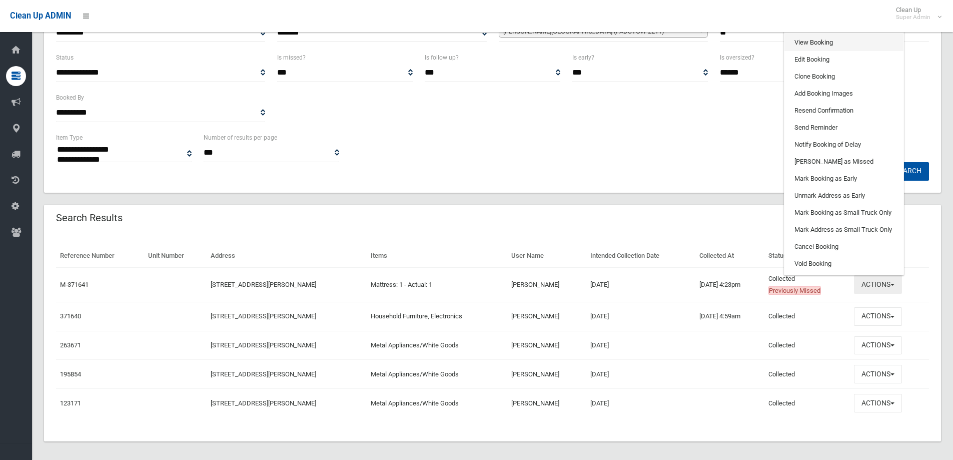 This screenshot has height=460, width=953. I want to click on a: 263671, so click(71, 345).